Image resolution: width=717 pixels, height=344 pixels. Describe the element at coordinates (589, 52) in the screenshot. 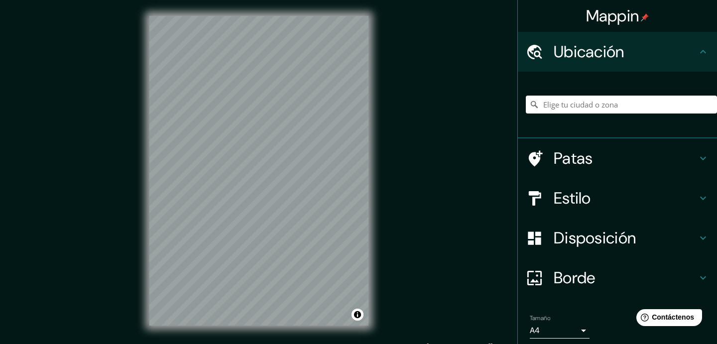

I see `font: Ubicación` at that location.